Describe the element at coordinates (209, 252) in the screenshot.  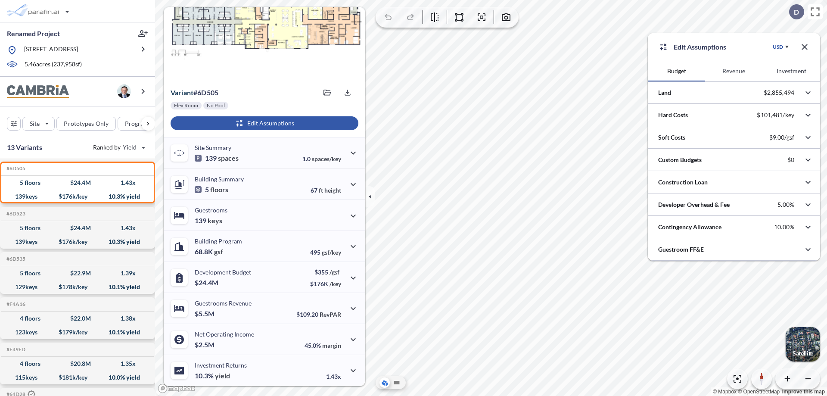
I see `p: 68.8K` at that location.